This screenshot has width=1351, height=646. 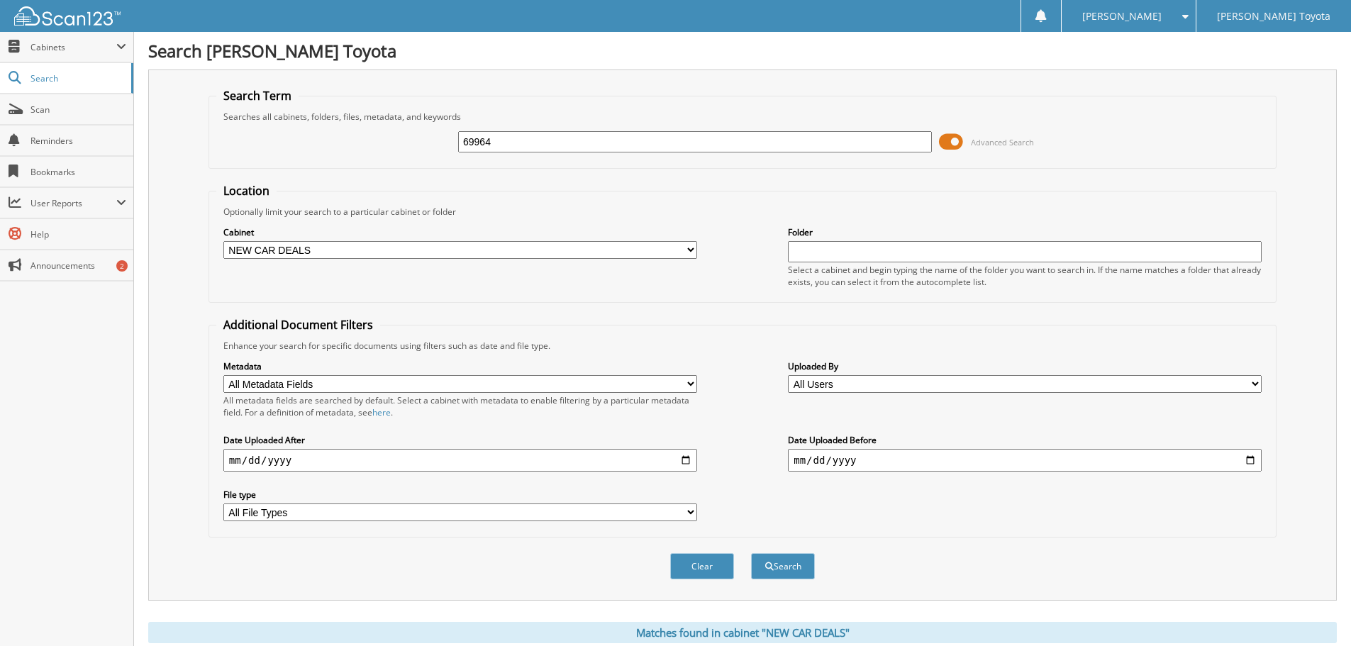 I want to click on button: Search, so click(x=783, y=566).